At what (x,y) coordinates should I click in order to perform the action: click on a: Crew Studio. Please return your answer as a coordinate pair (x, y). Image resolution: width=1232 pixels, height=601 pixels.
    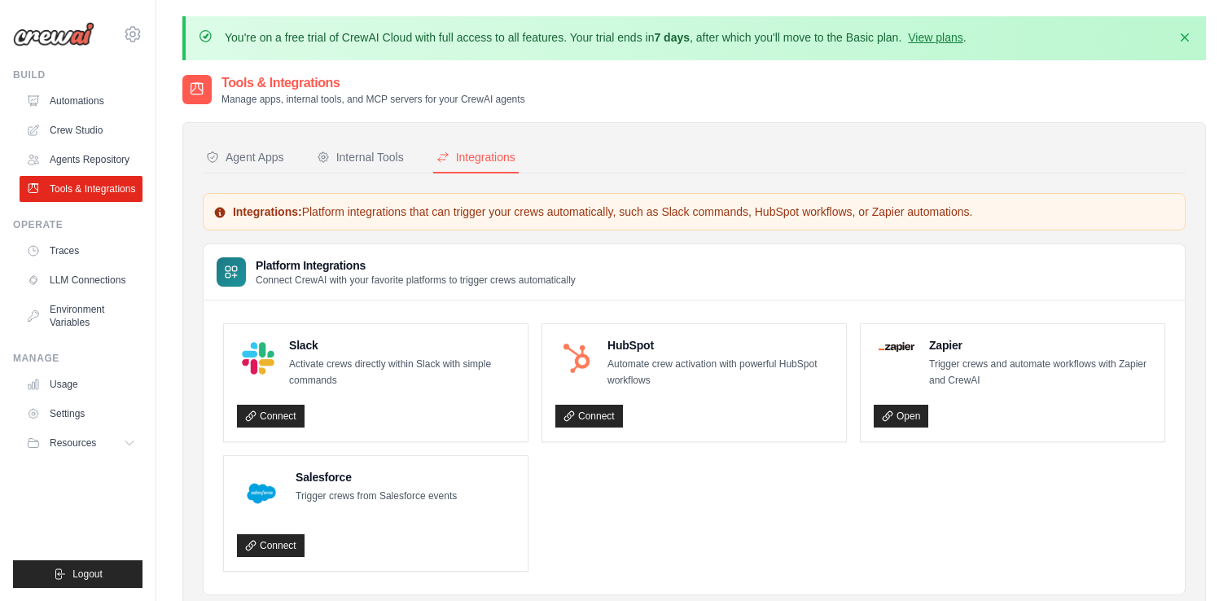
    Looking at the image, I should click on (81, 130).